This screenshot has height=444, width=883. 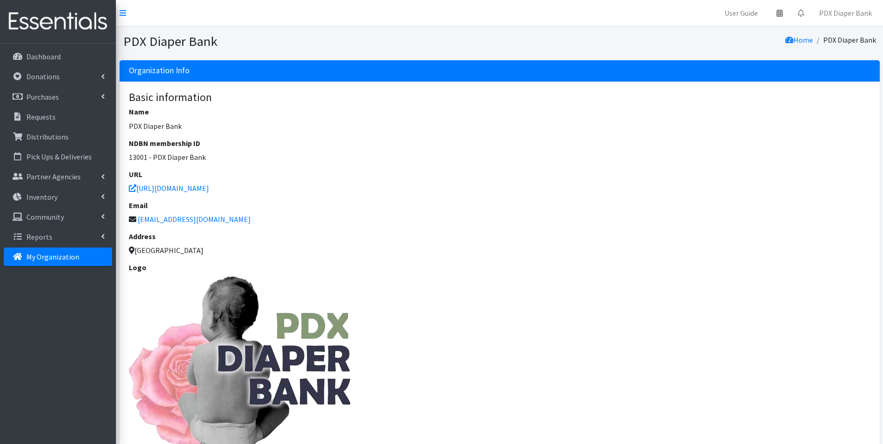 What do you see at coordinates (845, 40) in the screenshot?
I see `li: PDX Diaper Bank` at bounding box center [845, 40].